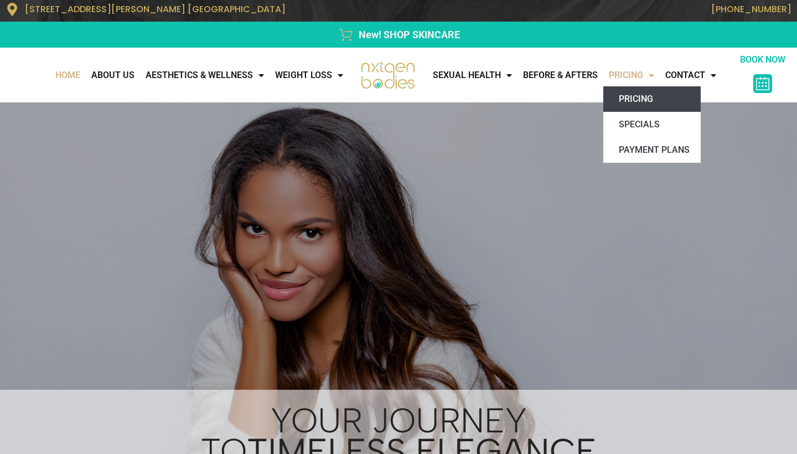 This screenshot has height=454, width=797. I want to click on p: BOOK NOW, so click(762, 60).